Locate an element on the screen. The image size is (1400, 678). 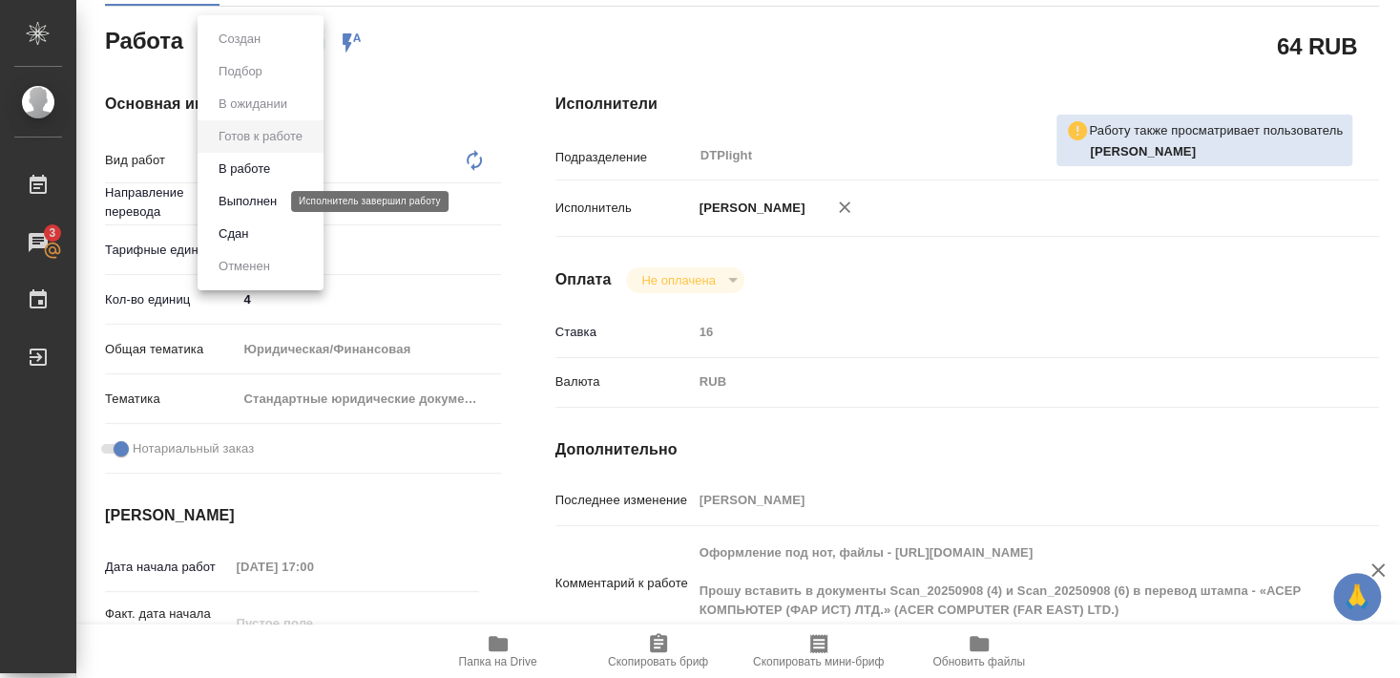
button: Создан is located at coordinates (240, 39).